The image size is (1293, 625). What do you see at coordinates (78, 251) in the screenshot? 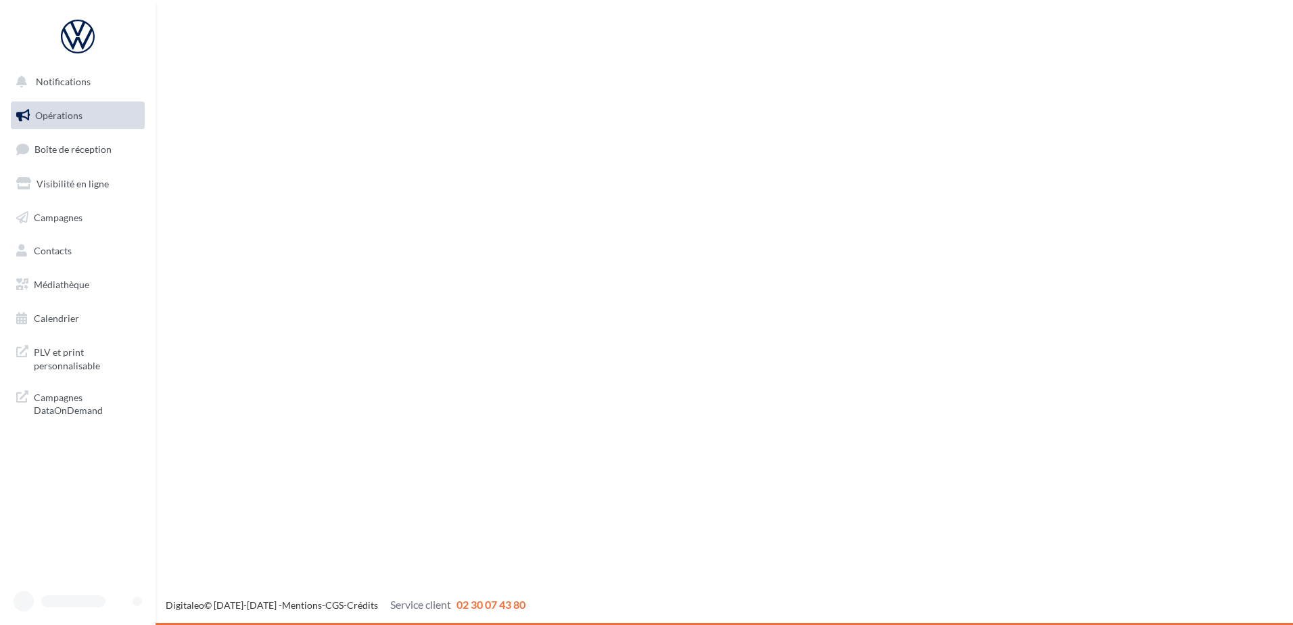
I see `a: Contacts` at bounding box center [78, 251].